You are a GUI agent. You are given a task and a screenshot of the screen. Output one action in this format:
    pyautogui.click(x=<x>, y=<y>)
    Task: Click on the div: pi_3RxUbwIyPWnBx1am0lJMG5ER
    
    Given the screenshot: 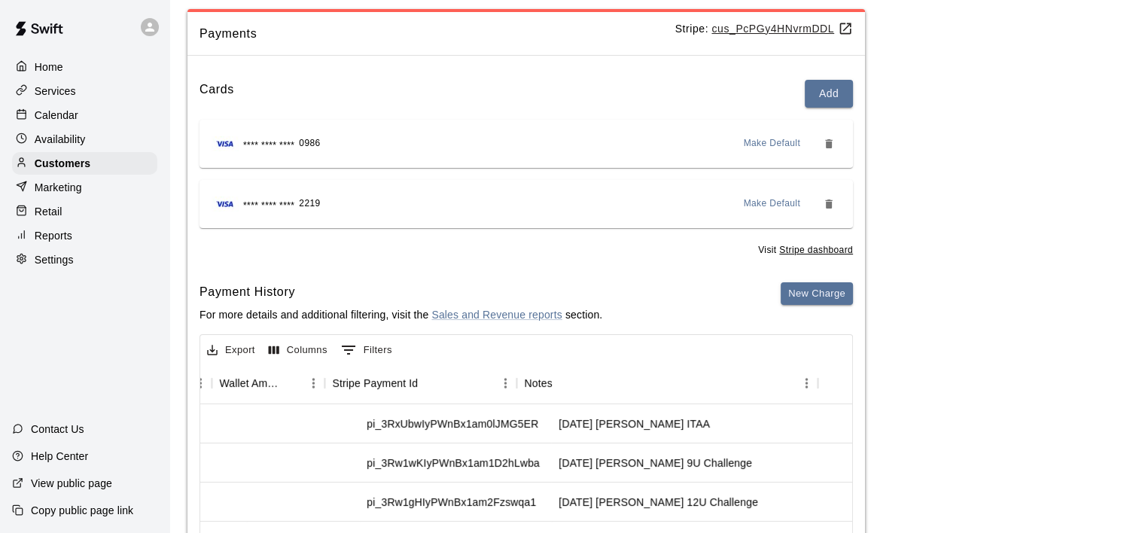 What is the action you would take?
    pyautogui.click(x=453, y=424)
    